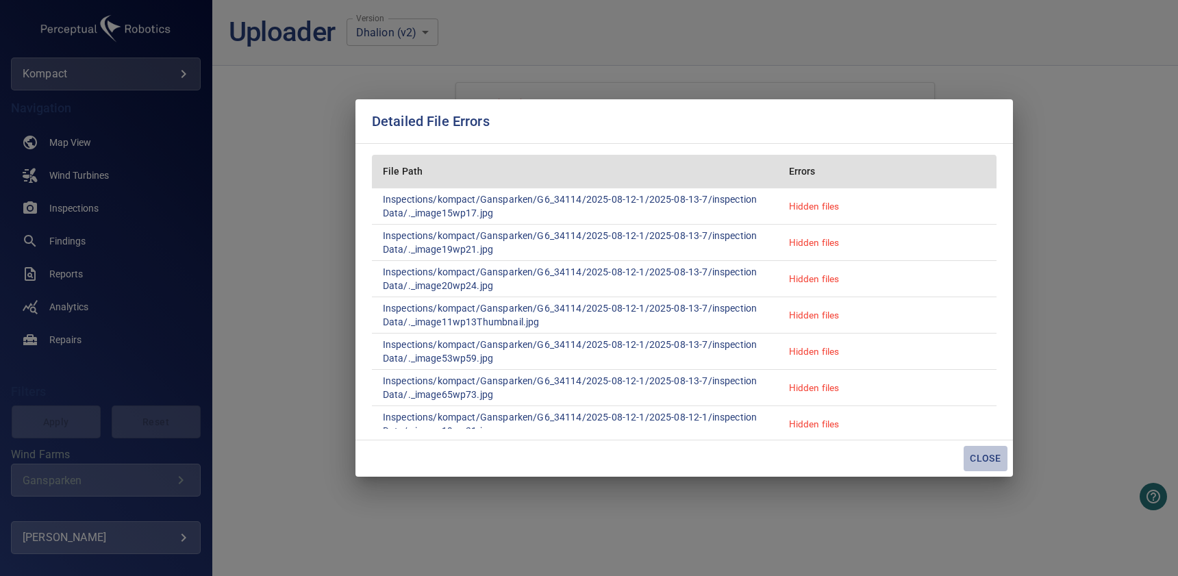 Image resolution: width=1178 pixels, height=576 pixels. I want to click on td: Inspections/kompact/Gansparken/G6_34114/2025-08-12-1/2025-08-13-7/inspectionData/._image11wp13Thu..., so click(574, 315).